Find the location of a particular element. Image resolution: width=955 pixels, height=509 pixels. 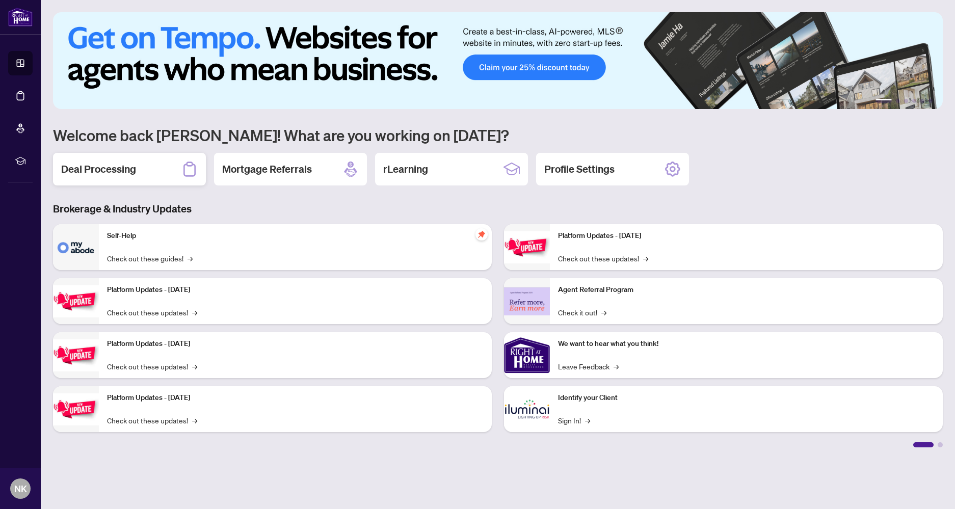

img: Agent Referral Program is located at coordinates (527, 301).